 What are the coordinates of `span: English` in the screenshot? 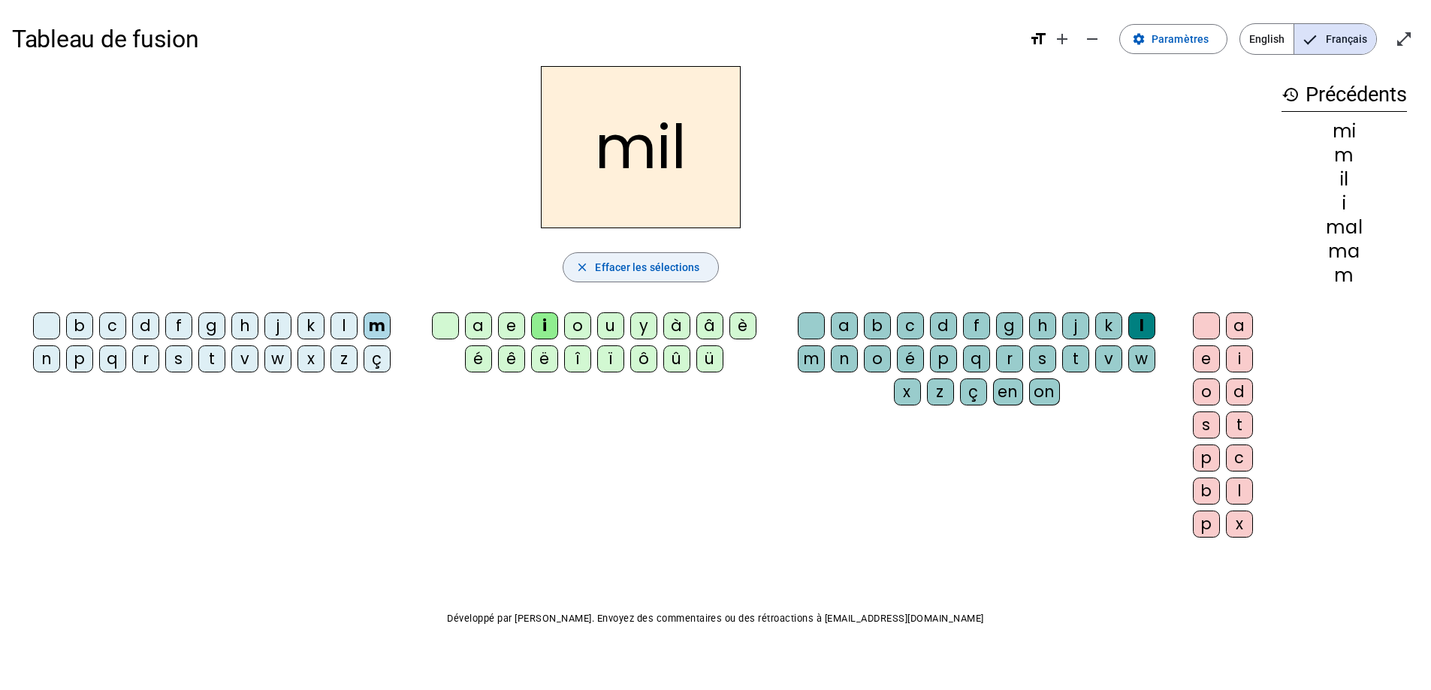 It's located at (1266, 39).